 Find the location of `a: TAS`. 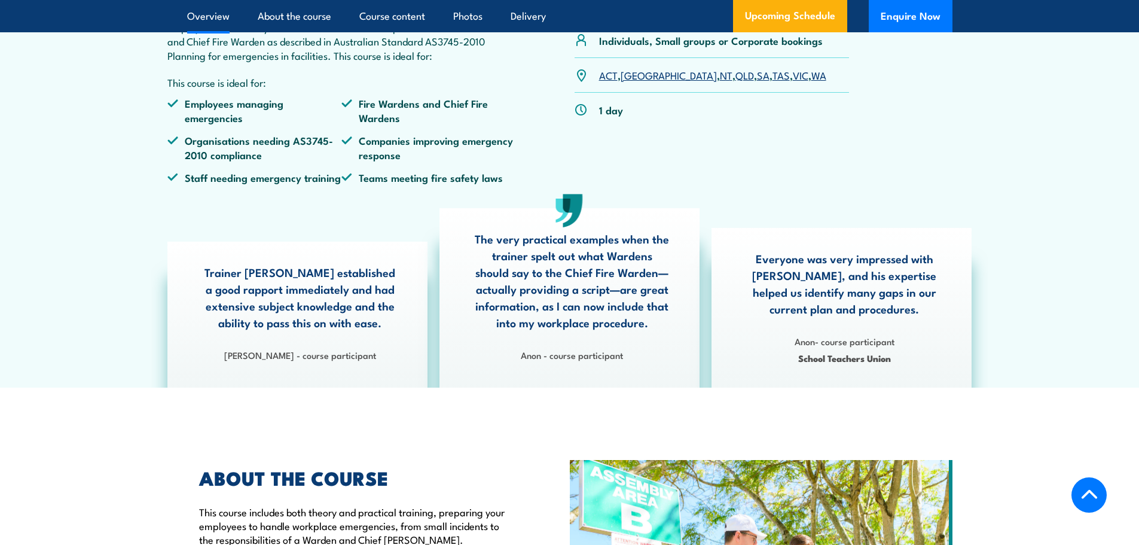

a: TAS is located at coordinates (781, 75).